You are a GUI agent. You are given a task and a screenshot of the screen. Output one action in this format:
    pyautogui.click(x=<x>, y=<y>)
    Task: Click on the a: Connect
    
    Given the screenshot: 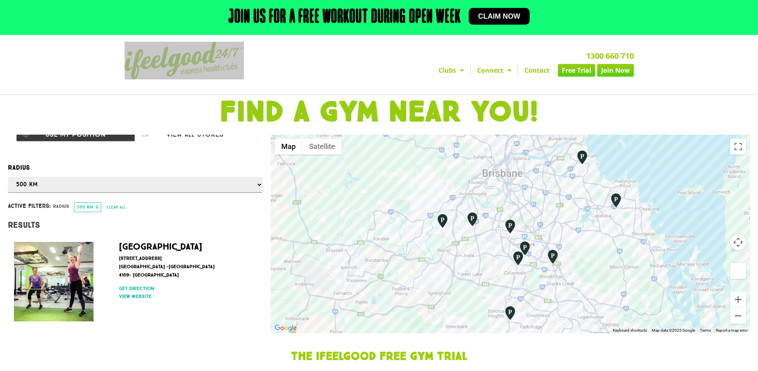 What is the action you would take?
    pyautogui.click(x=494, y=70)
    